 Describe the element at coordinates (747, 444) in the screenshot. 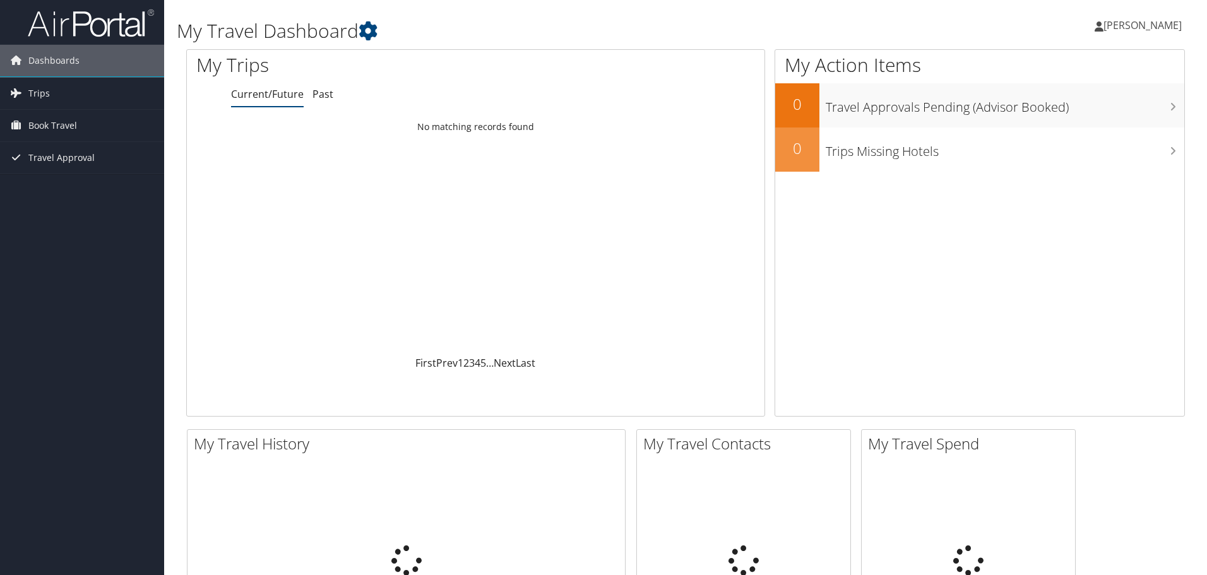

I see `h2: My Travel Contacts` at that location.